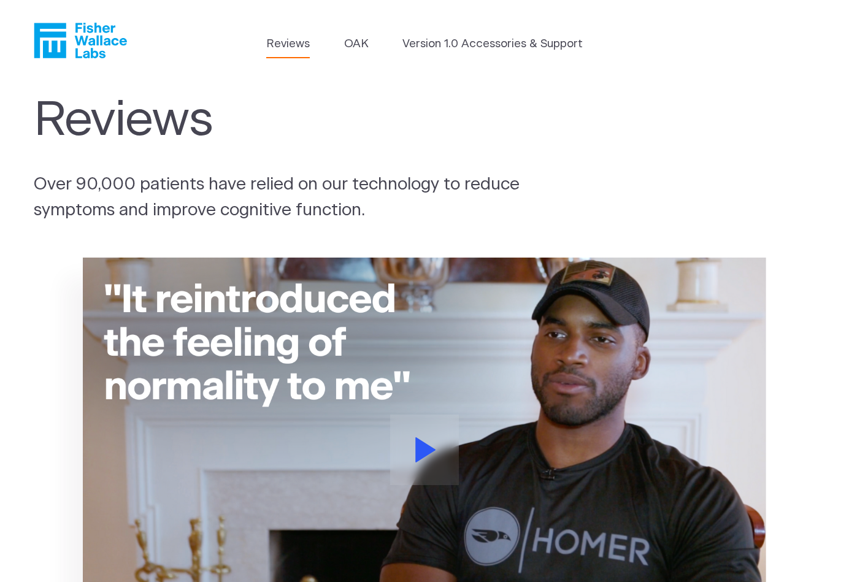 The height and width of the screenshot is (582, 849). Describe the element at coordinates (426, 450) in the screenshot. I see `svg: Play` at that location.